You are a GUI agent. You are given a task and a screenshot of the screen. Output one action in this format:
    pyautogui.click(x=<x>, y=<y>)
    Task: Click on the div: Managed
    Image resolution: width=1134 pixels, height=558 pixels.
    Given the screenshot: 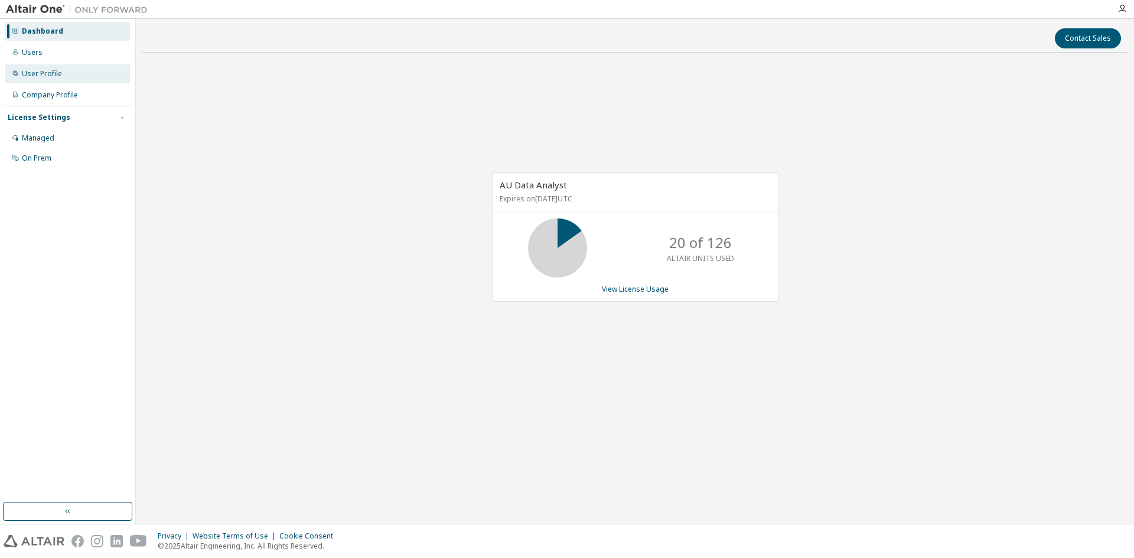 What is the action you would take?
    pyautogui.click(x=38, y=138)
    